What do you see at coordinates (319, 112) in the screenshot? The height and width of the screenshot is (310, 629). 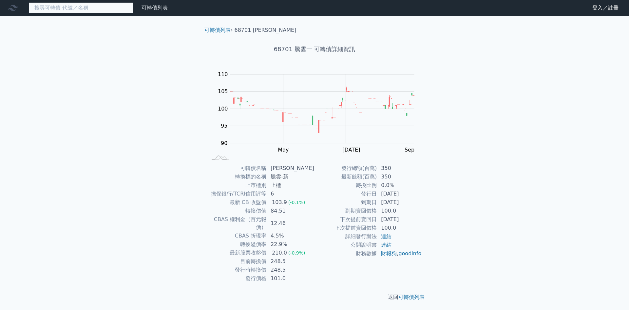 I see `g: Chart` at bounding box center [319, 112].